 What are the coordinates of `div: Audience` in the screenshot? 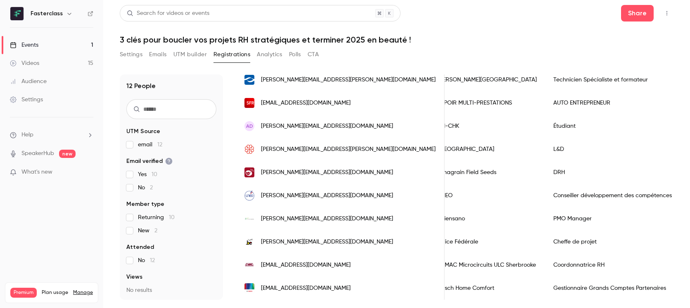 It's located at (28, 81).